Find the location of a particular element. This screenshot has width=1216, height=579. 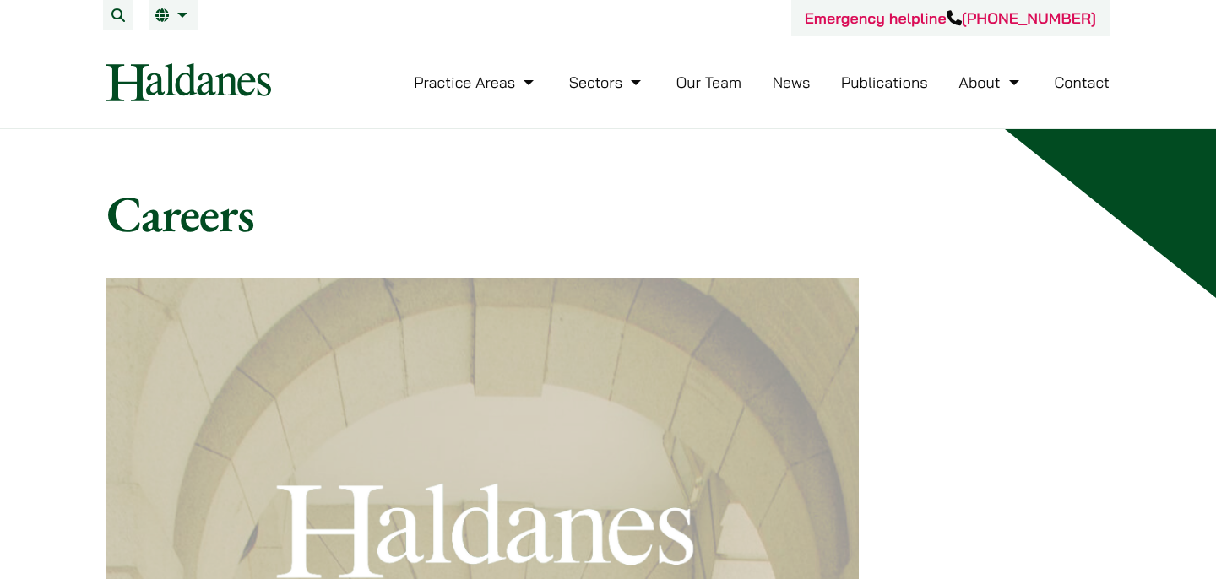

a: About is located at coordinates (990, 82).